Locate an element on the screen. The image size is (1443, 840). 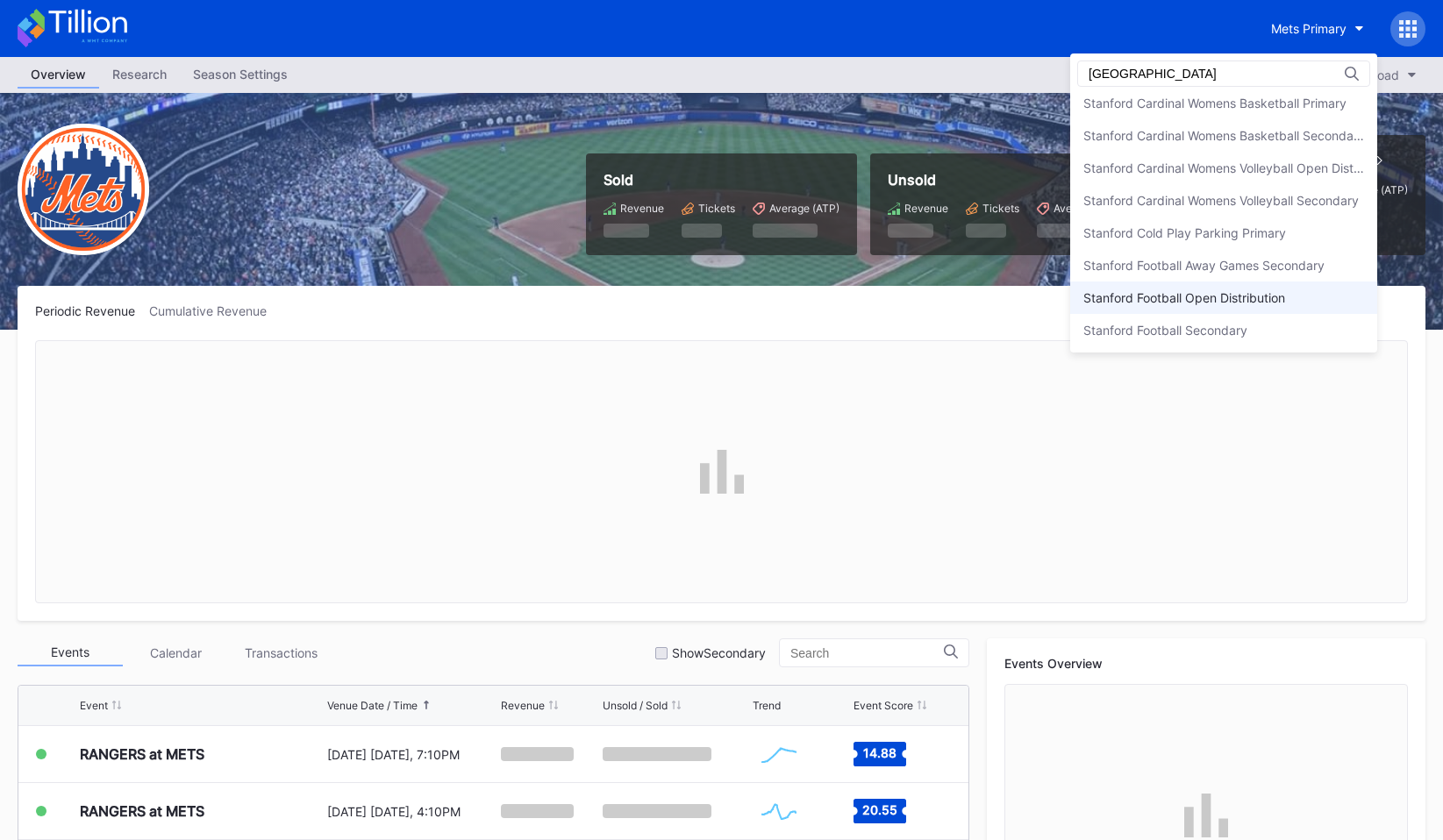
div: Stanford Cardinal Womens Volleyball Open Distribution is located at coordinates (1224, 167).